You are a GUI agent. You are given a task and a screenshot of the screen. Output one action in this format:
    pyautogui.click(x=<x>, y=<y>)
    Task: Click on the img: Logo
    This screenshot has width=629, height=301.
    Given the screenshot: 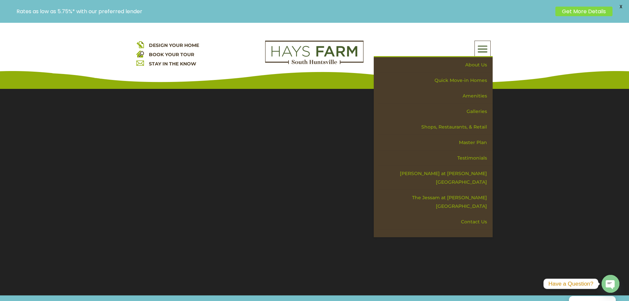 What is the action you would take?
    pyautogui.click(x=314, y=53)
    